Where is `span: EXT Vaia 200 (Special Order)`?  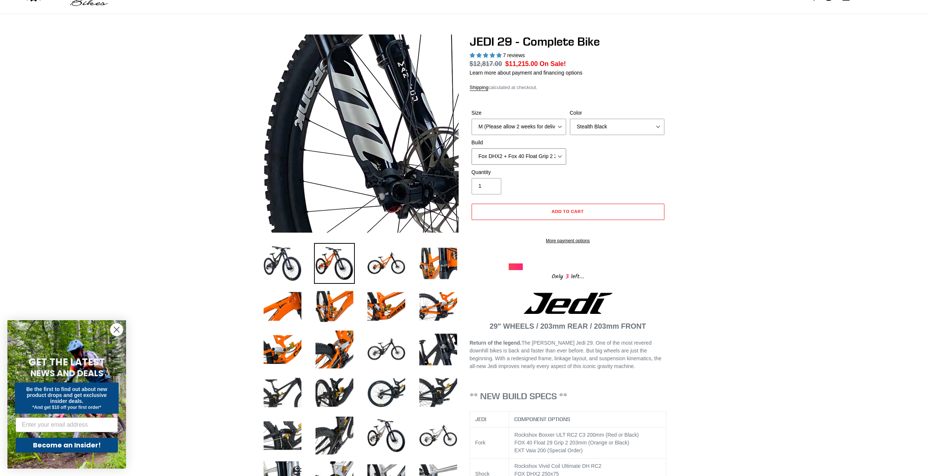
span: EXT Vaia 200 (Special Order) is located at coordinates (548, 450).